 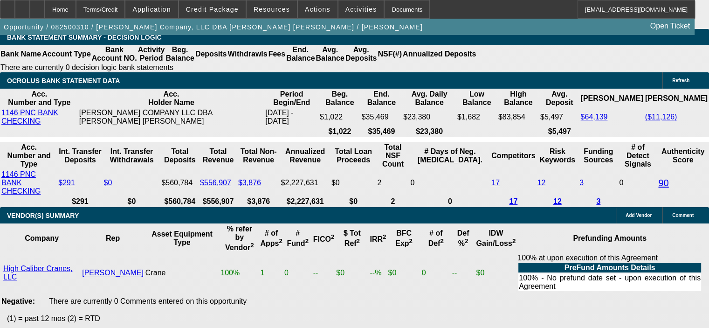 What do you see at coordinates (450, 201) in the screenshot?
I see `th: 0` at bounding box center [450, 201].